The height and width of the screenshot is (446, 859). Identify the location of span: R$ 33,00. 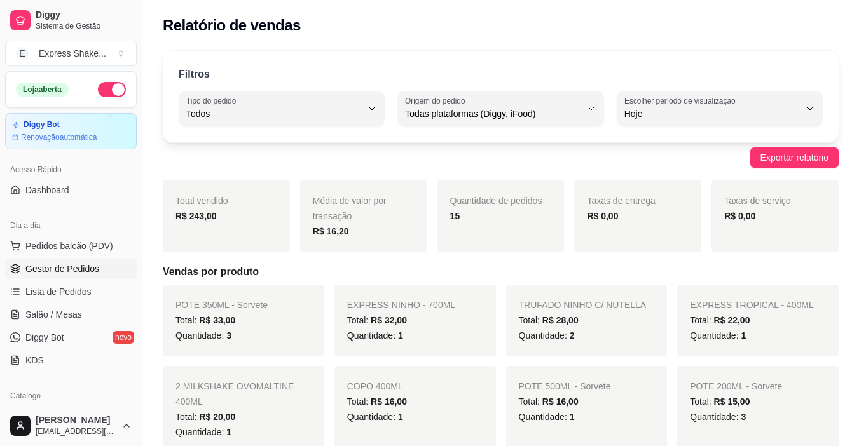
(217, 320).